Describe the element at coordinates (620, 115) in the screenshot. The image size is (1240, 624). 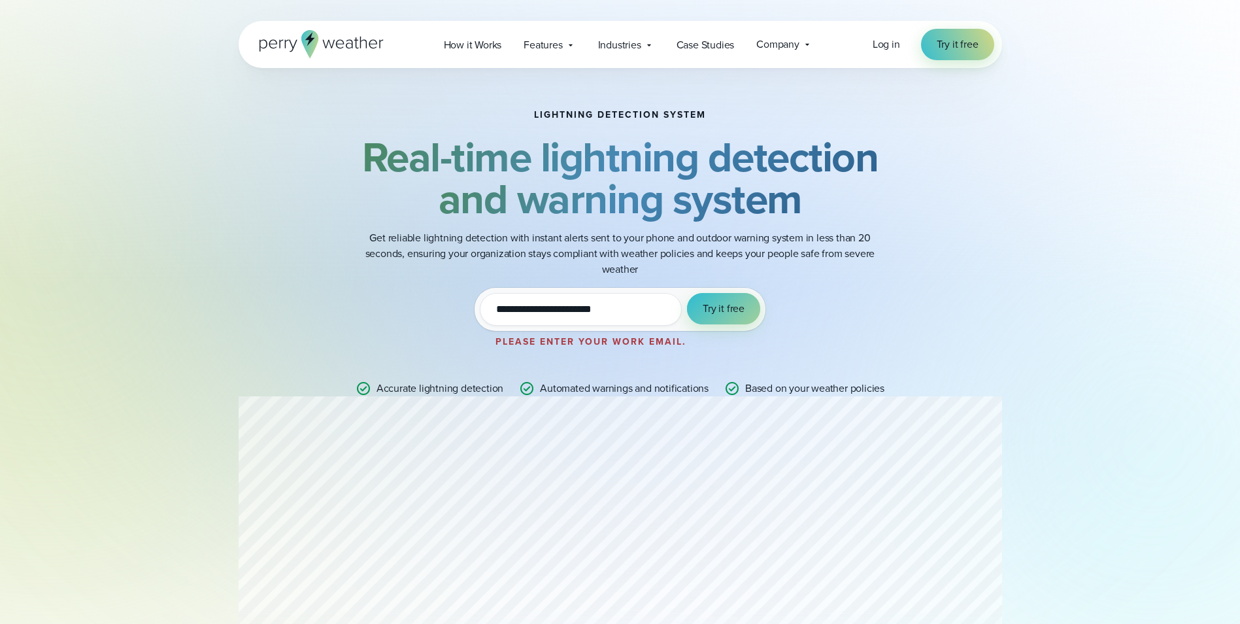
I see `h1: Lightning detection system` at that location.